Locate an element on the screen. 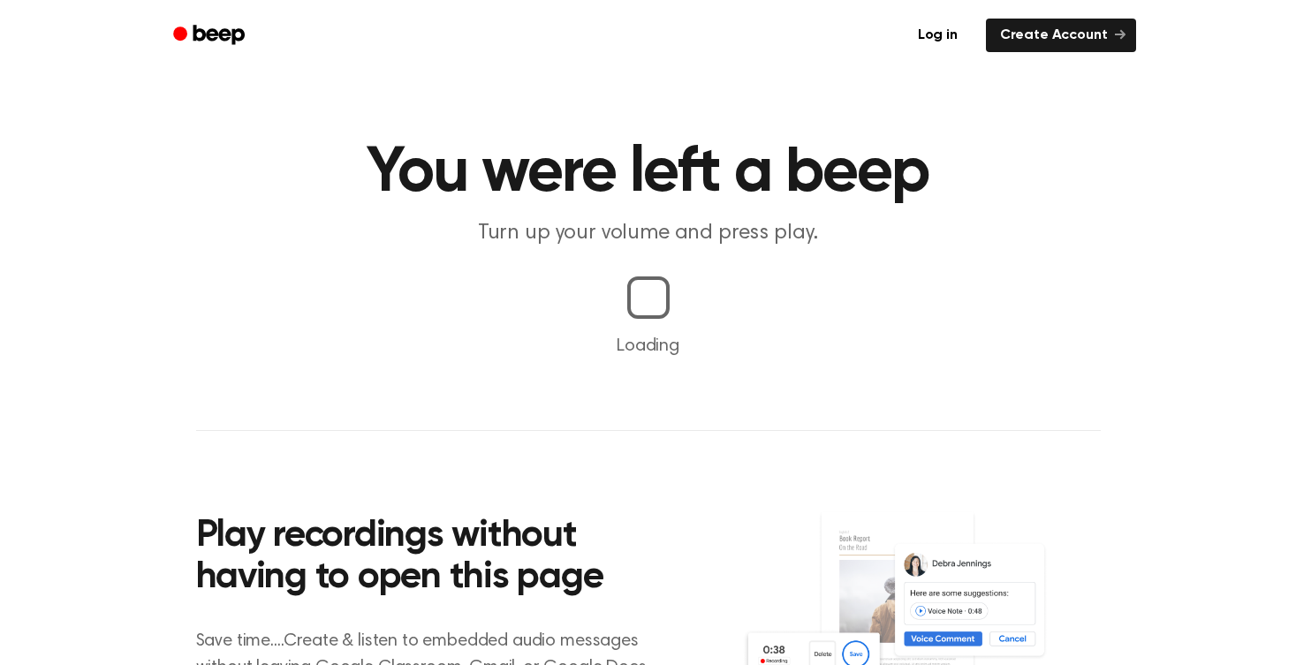  h2: Play recordings without having to open this page is located at coordinates (434, 558).